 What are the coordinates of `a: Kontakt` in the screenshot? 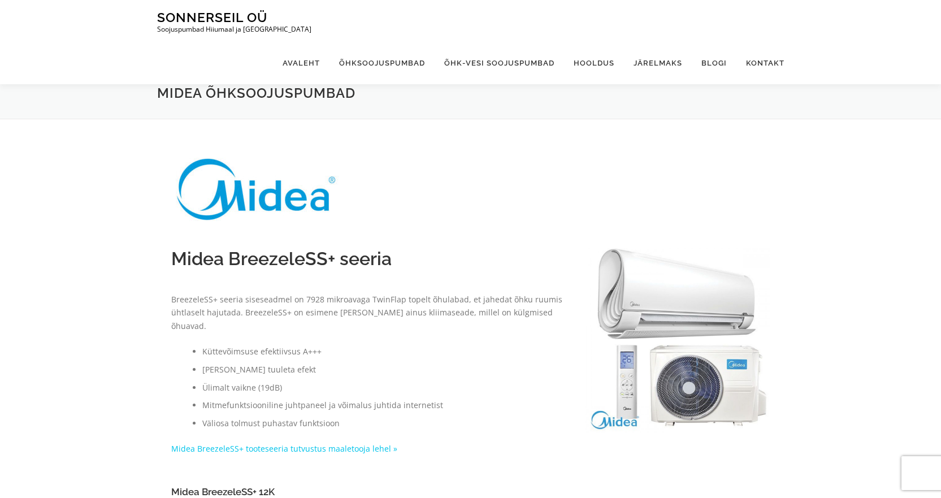 It's located at (761, 63).